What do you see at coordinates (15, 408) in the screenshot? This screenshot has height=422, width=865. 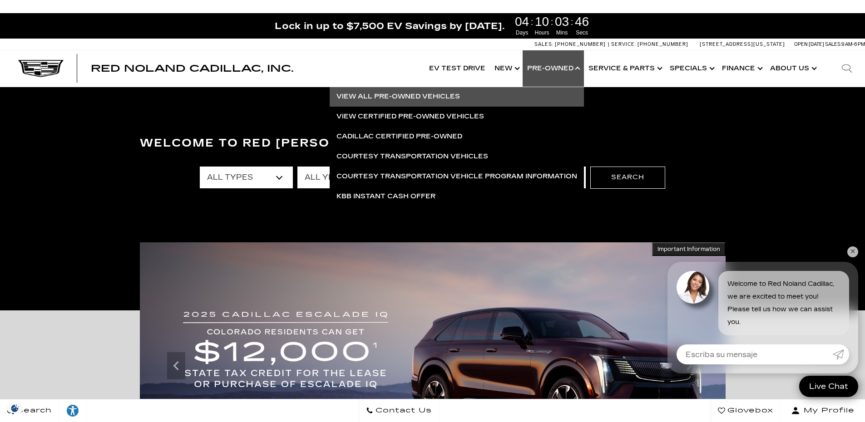 I see `img: Opt-Out Icon` at bounding box center [15, 408].